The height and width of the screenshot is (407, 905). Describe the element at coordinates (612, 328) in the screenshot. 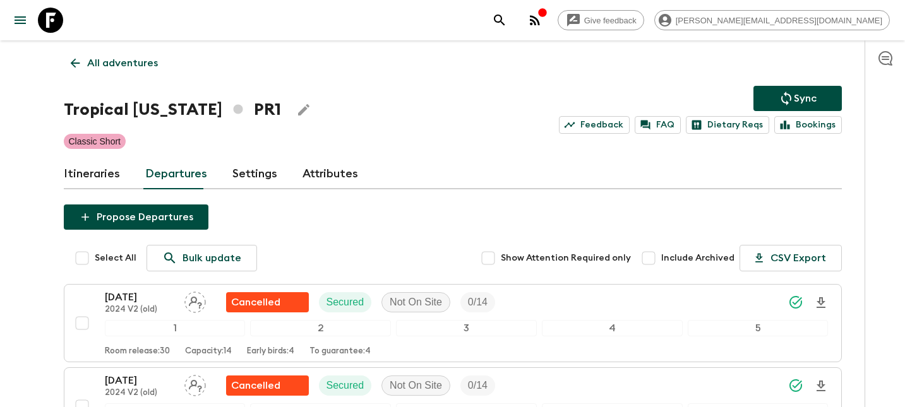

I see `div: 4` at that location.